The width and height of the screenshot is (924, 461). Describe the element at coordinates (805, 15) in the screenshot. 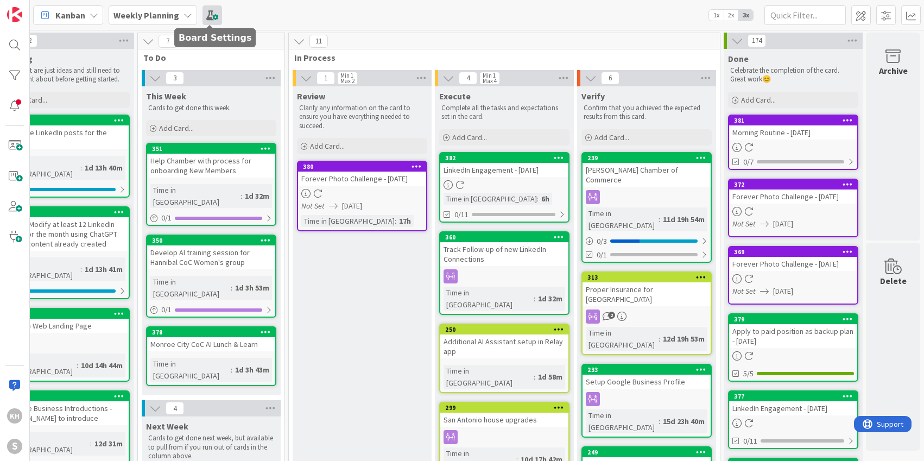

I see `input: Quick Filter...` at that location.